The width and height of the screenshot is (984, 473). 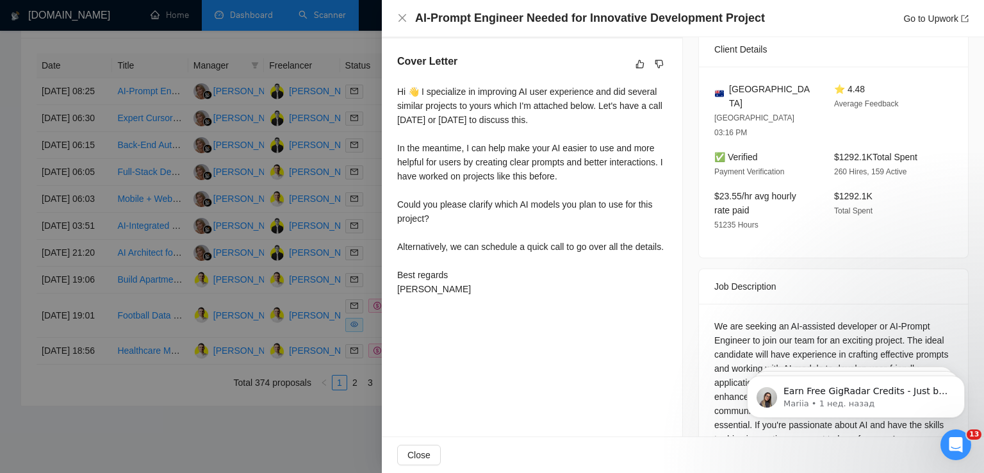 What do you see at coordinates (849, 89) in the screenshot?
I see `span: ⭐ 4.48` at bounding box center [849, 89].